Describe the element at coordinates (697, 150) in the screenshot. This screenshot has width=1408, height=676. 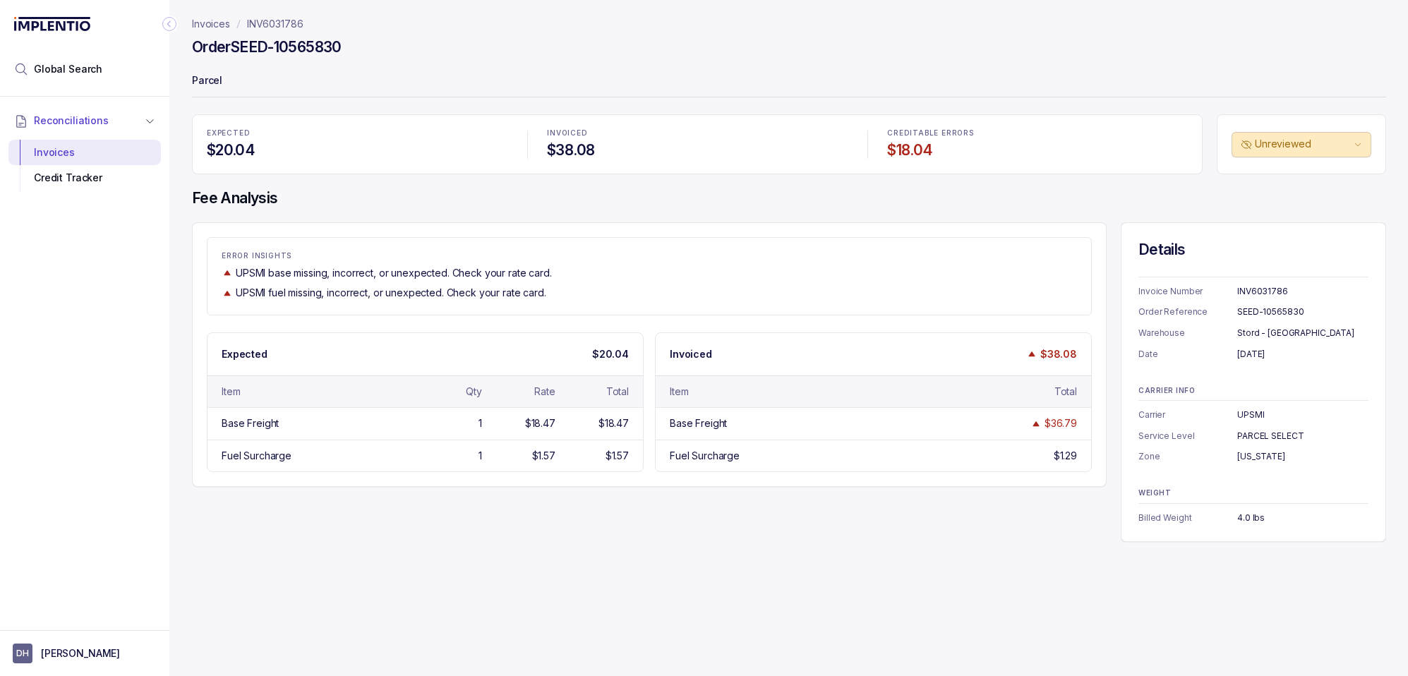
I see `h4: $38.08` at that location.